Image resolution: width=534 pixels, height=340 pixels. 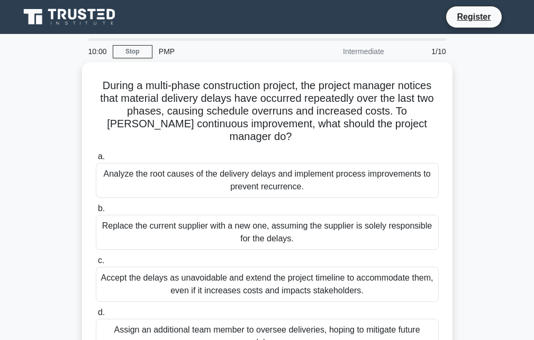 I want to click on span: b., so click(x=101, y=208).